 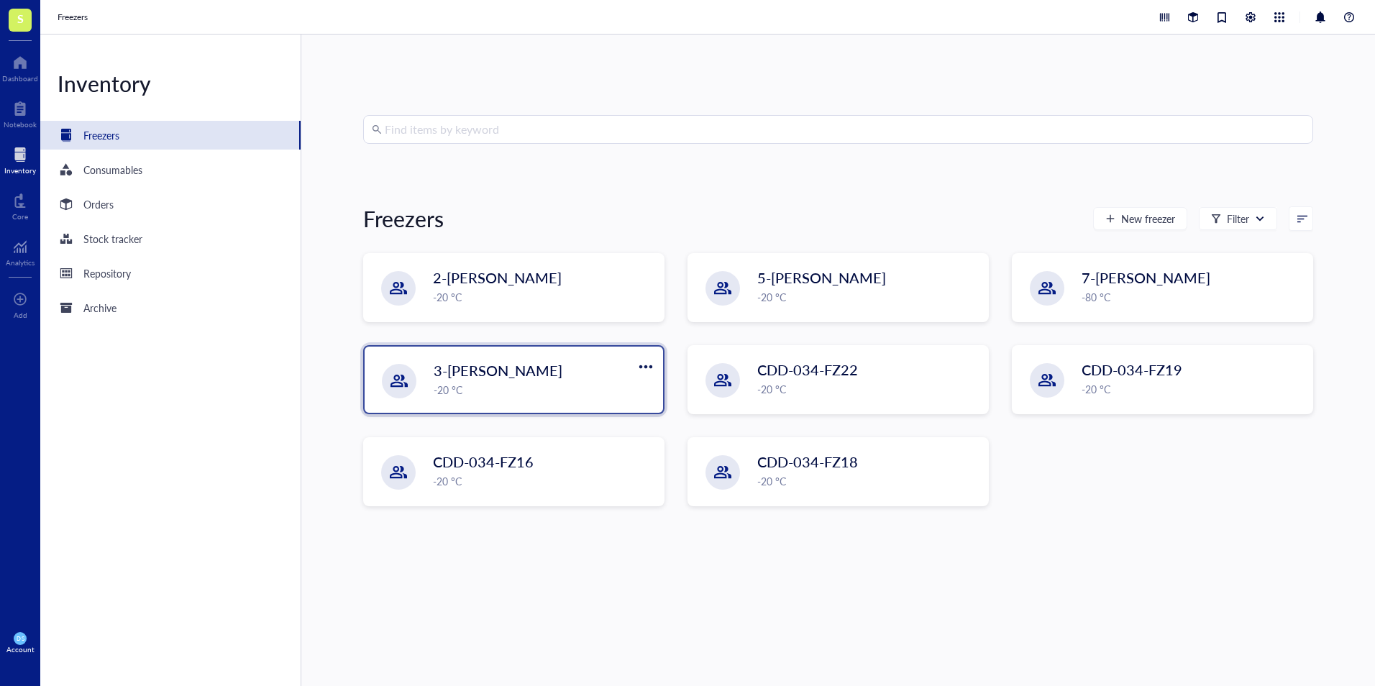 I want to click on span: DS, so click(x=20, y=638).